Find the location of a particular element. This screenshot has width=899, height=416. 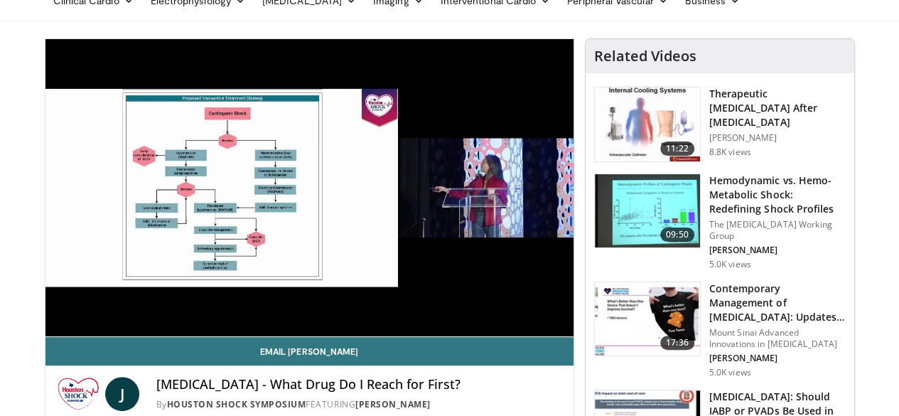

img: Houston Shock Symposium is located at coordinates (78, 394).